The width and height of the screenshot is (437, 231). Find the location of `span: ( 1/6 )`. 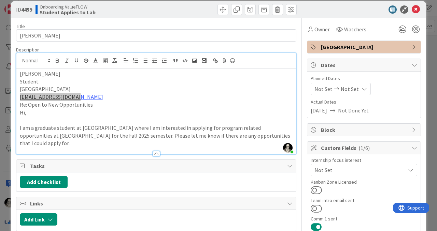

span: ( 1/6 ) is located at coordinates (364, 148).